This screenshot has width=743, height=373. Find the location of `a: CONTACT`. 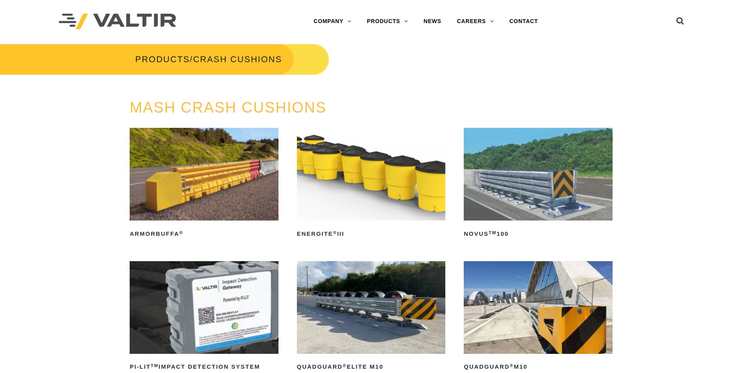

a: CONTACT is located at coordinates (523, 22).